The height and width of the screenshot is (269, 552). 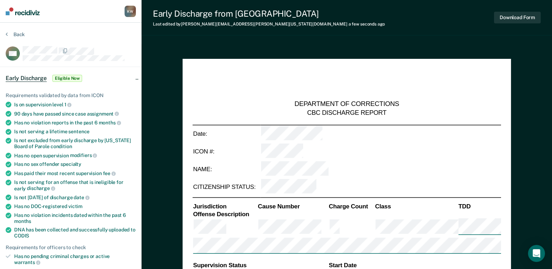 What do you see at coordinates (23, 11) in the screenshot?
I see `img: Recidiviz` at bounding box center [23, 11].